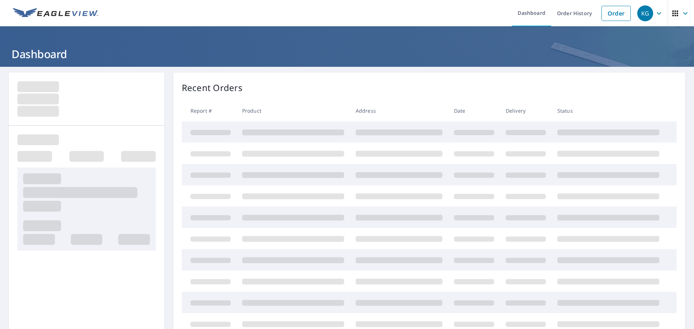 The height and width of the screenshot is (329, 694). Describe the element at coordinates (293, 111) in the screenshot. I see `th: Product` at that location.